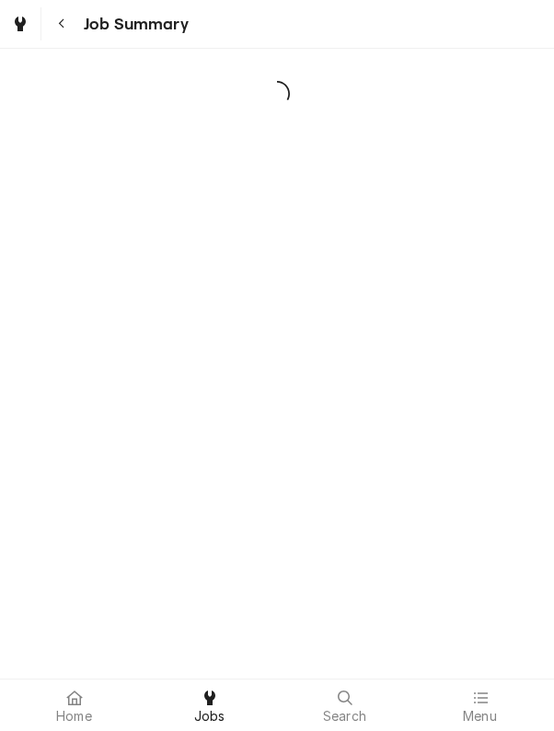 The image size is (554, 731). What do you see at coordinates (74, 705) in the screenshot?
I see `a: Home` at bounding box center [74, 705].